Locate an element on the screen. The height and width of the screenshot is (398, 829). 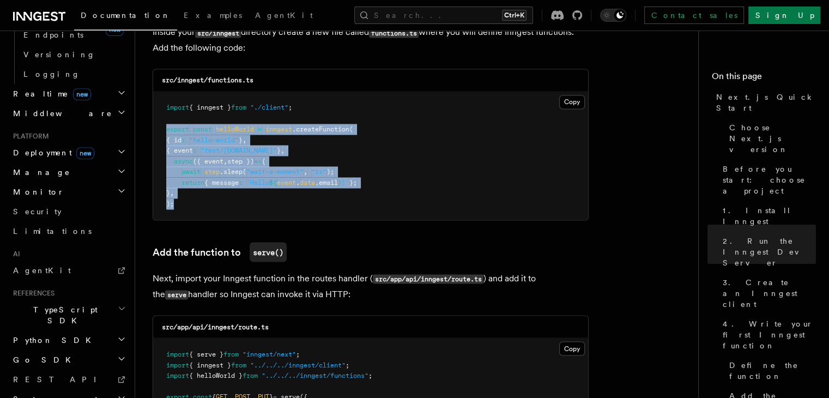
a: 2. Run the Inngest Dev Server is located at coordinates (767, 252).